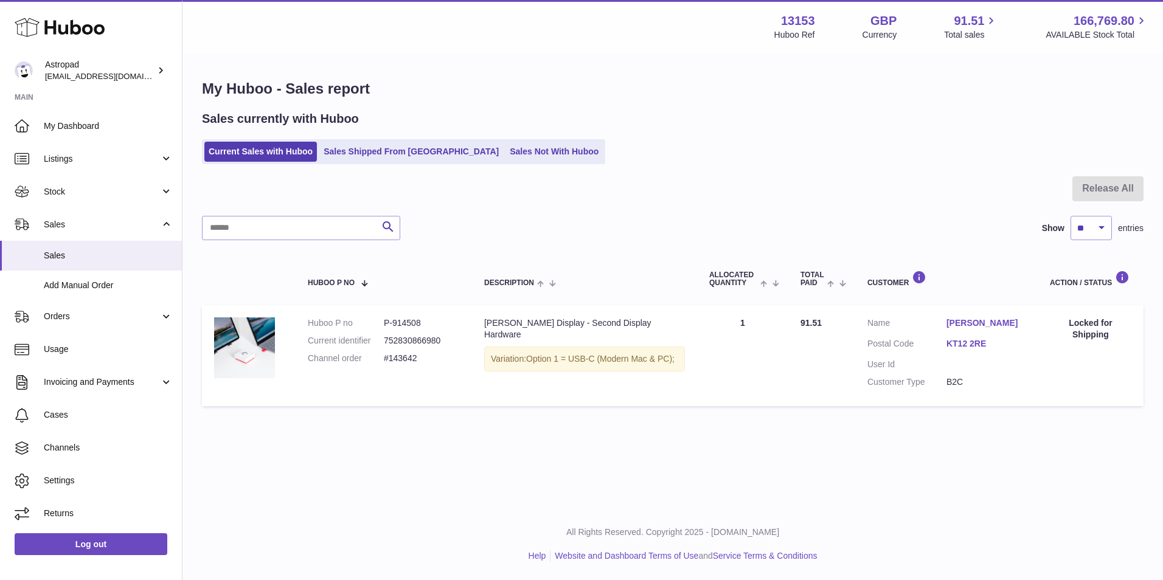  I want to click on a: Service Terms & Conditions, so click(765, 556).